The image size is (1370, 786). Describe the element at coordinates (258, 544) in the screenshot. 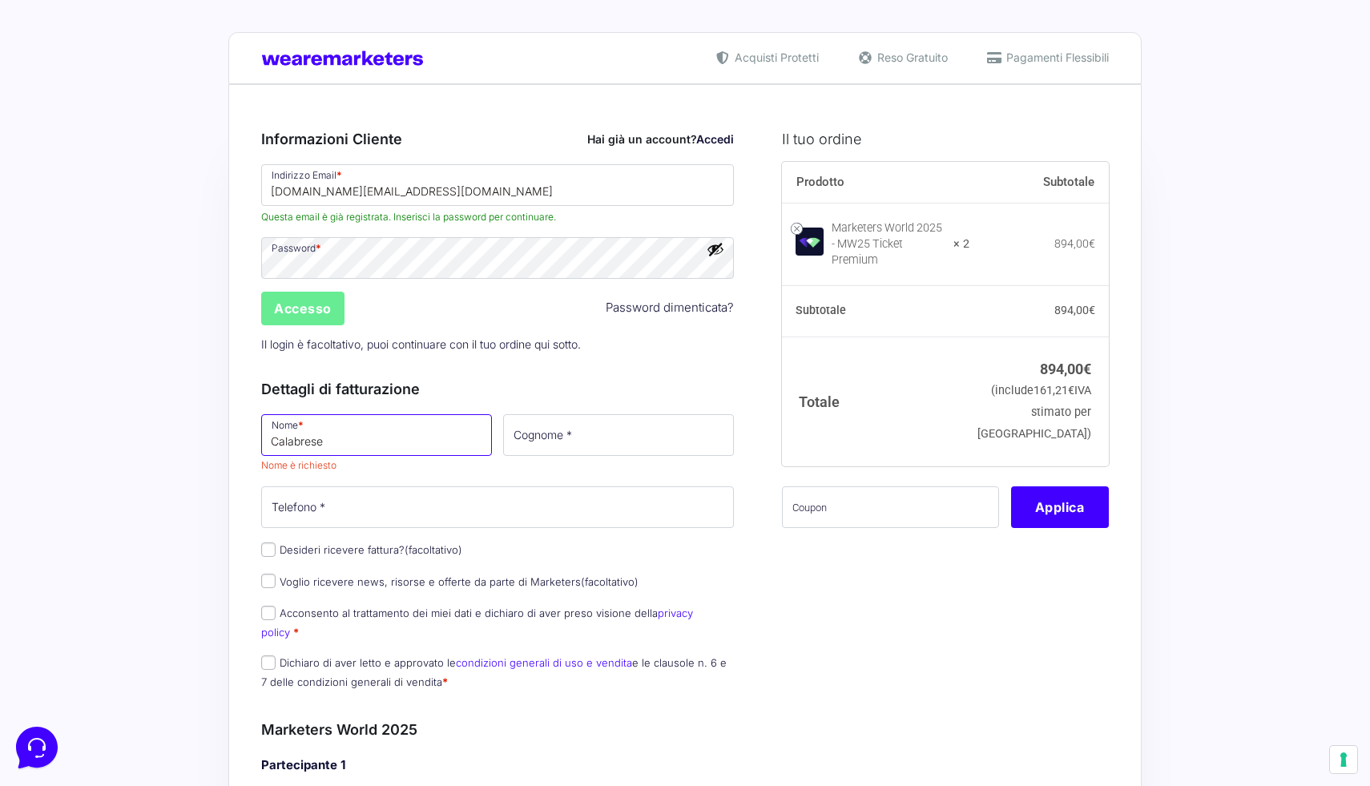

I see `p: Aiuto` at that location.